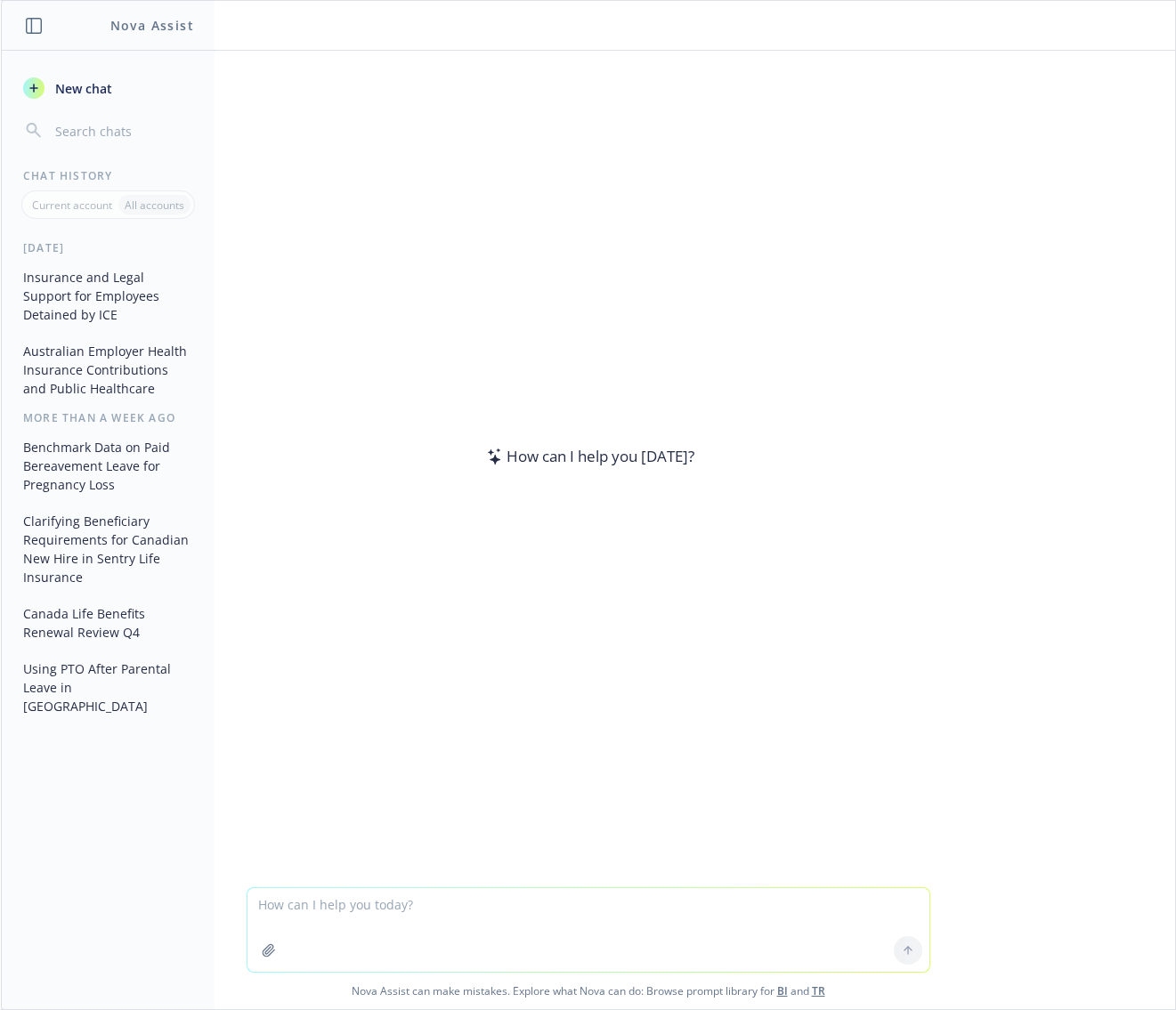 The height and width of the screenshot is (1010, 1176). Describe the element at coordinates (108, 296) in the screenshot. I see `button: Insurance and Legal Support for Employees Detained by ICE` at that location.